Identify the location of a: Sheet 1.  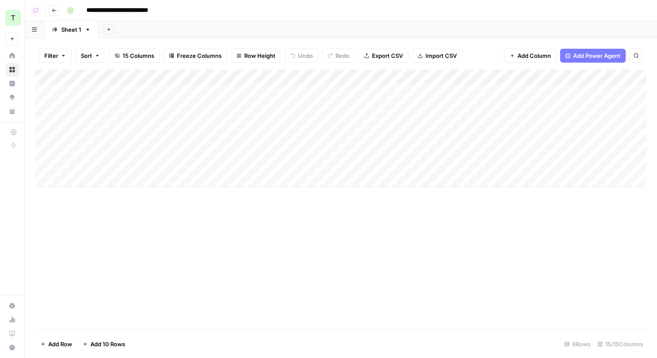
(71, 30).